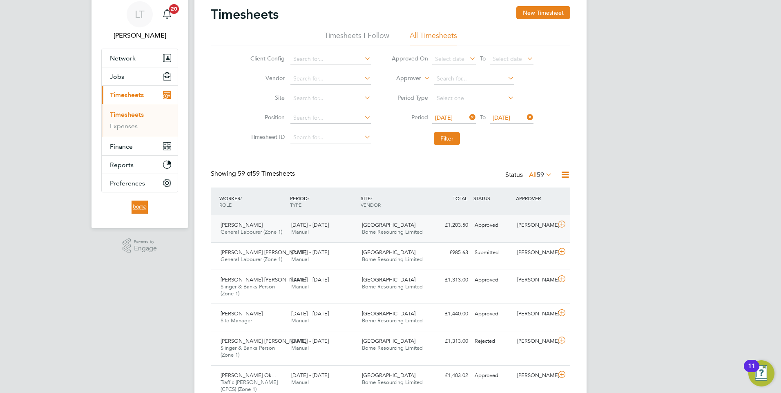  Describe the element at coordinates (474, 98) in the screenshot. I see `input: Select one` at that location.